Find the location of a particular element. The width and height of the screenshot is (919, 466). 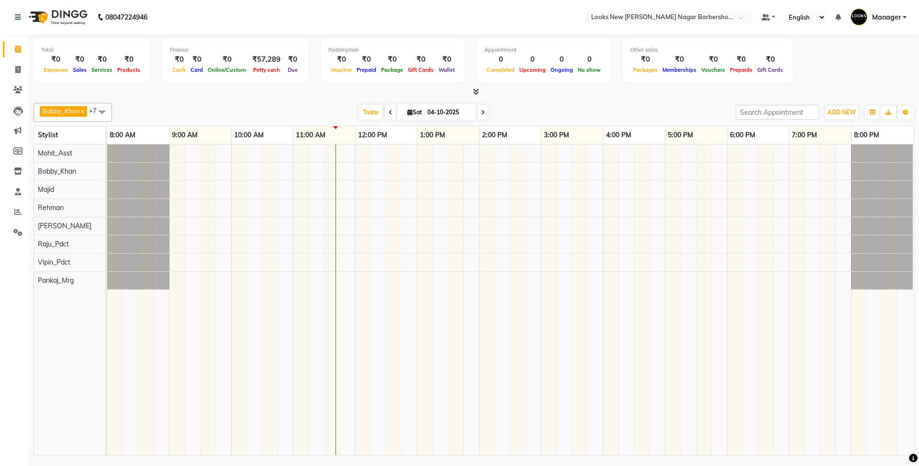

span: Voucher is located at coordinates (341, 70).